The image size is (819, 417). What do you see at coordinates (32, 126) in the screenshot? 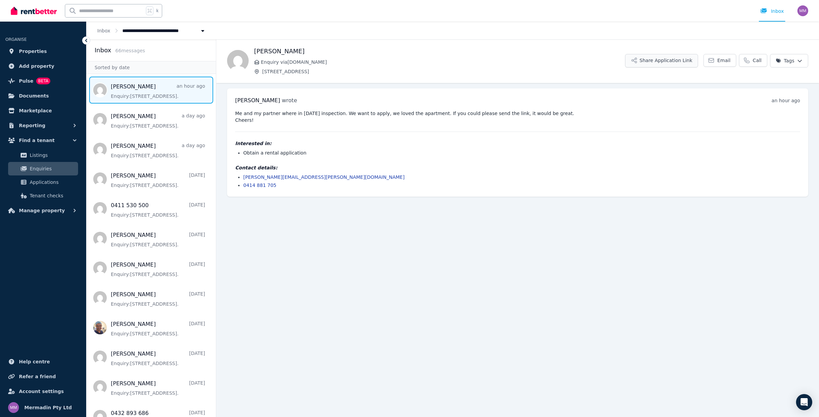
I see `span: Reporting` at bounding box center [32, 126].